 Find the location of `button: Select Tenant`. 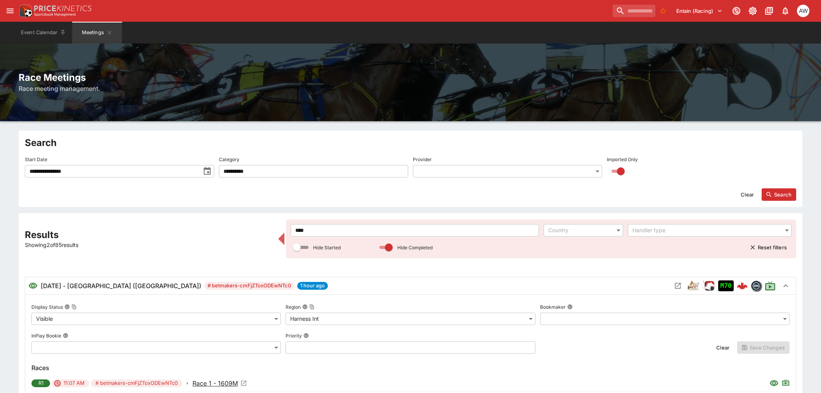

button: Select Tenant is located at coordinates (699, 11).